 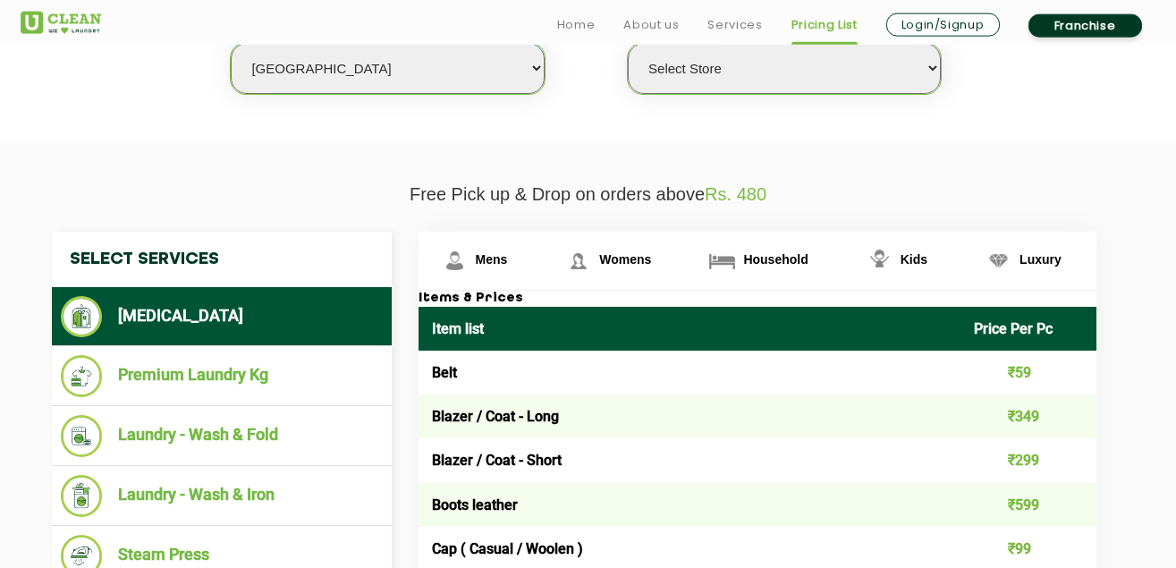 I want to click on img: Laundry - Wash & Iron, so click(x=81, y=495).